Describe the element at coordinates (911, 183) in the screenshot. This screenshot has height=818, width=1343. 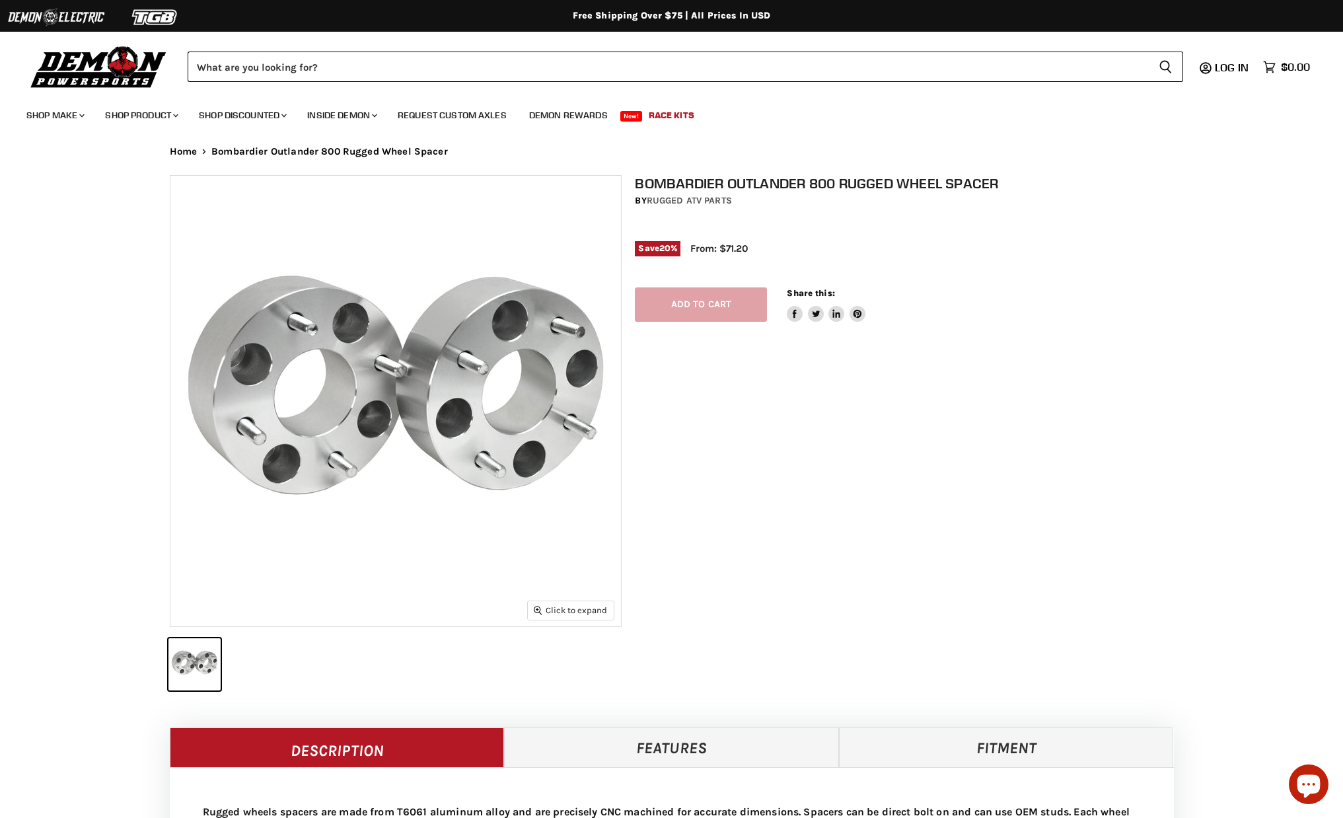
I see `h1: Bombardier Outlander 800 Rugged Wheel Spacer` at that location.